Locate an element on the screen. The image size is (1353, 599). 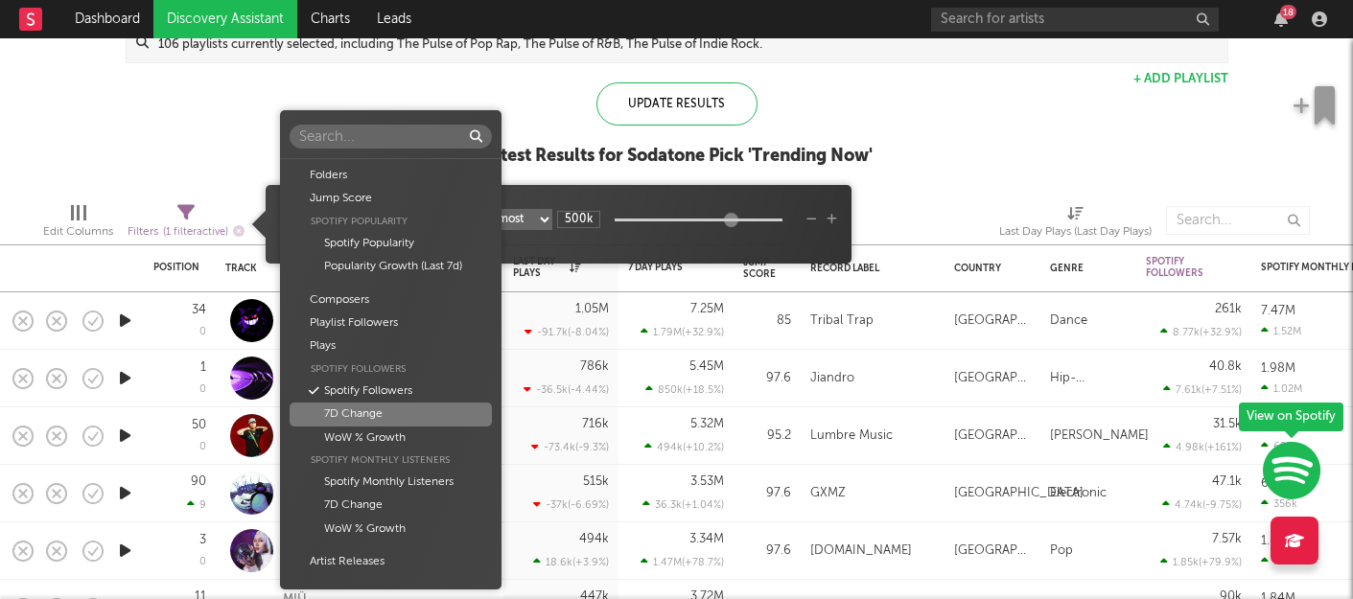
div: Last Day Plays is located at coordinates (390, 584).